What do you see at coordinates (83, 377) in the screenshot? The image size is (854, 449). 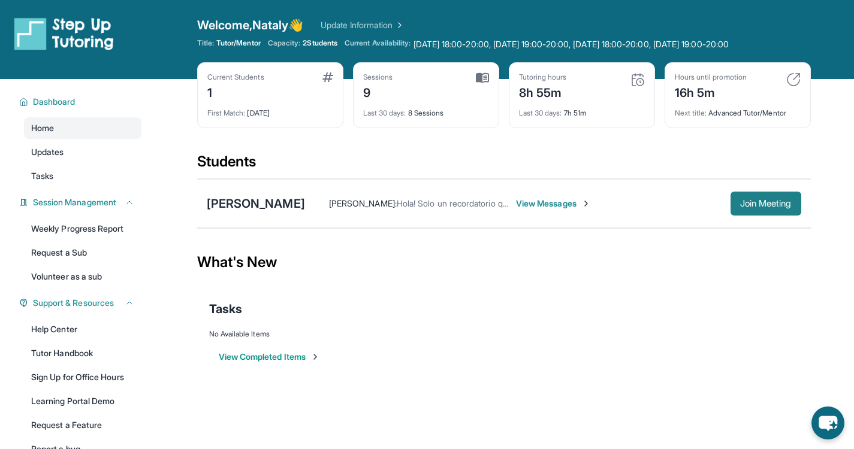 I see `a: Sign Up for Office Hours` at bounding box center [83, 377].